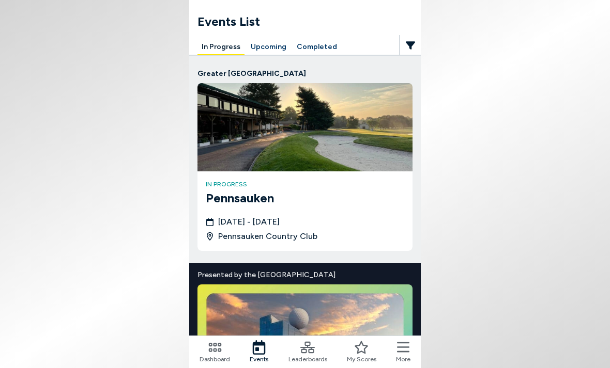 Image resolution: width=610 pixels, height=368 pixels. Describe the element at coordinates (259, 360) in the screenshot. I see `span: Events` at that location.